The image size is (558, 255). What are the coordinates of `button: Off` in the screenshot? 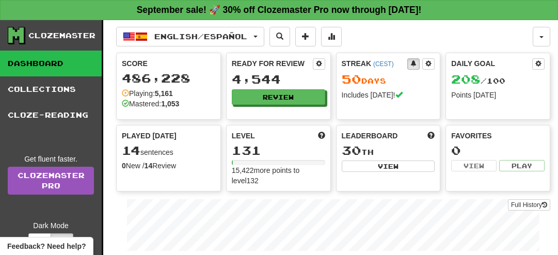 It's located at (62, 239).